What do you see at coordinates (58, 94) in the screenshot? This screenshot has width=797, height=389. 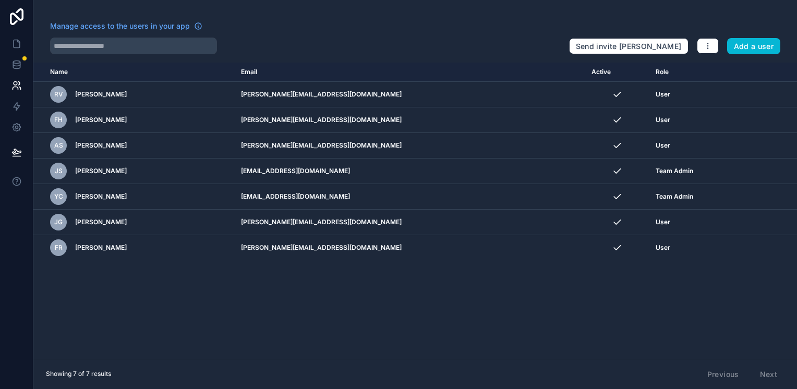 I see `span: RV` at bounding box center [58, 94].